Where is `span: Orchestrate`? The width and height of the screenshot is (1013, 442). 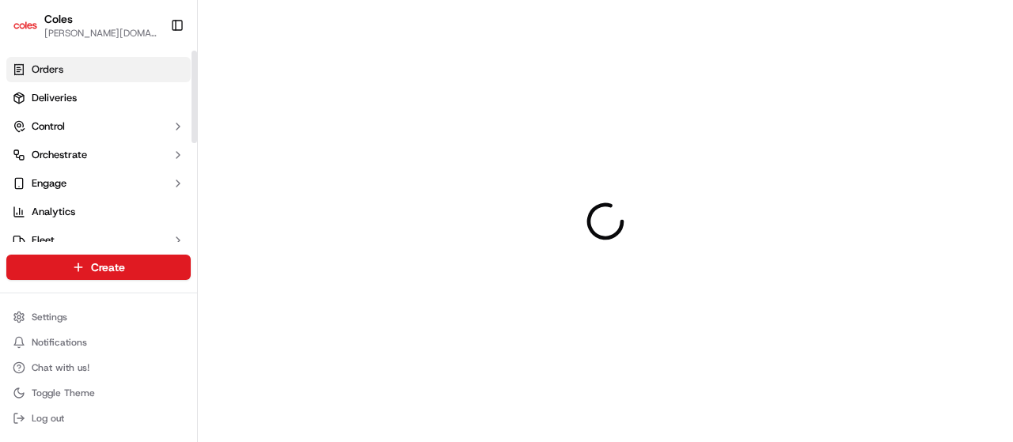
span: Orchestrate is located at coordinates (59, 155).